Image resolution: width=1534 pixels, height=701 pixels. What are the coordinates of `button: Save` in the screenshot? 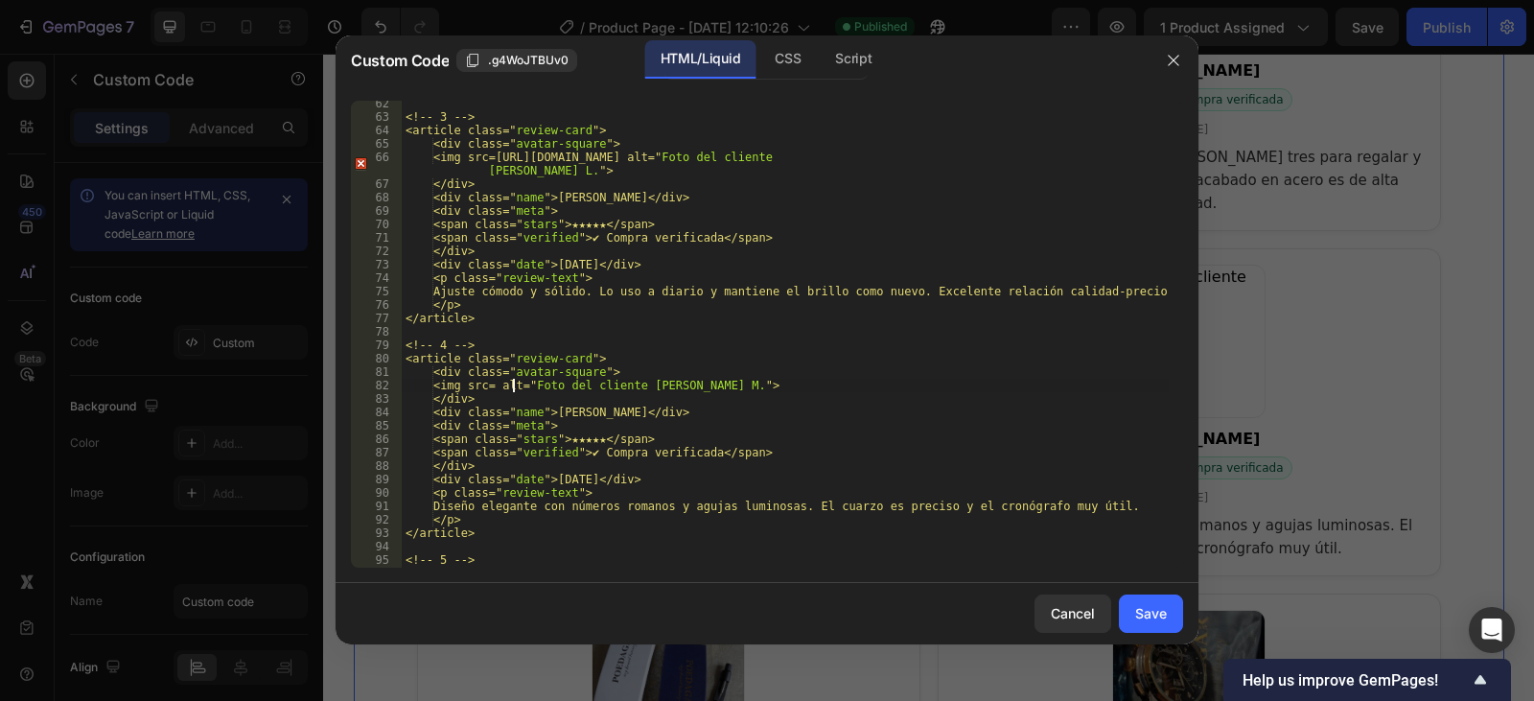 It's located at (1150, 613).